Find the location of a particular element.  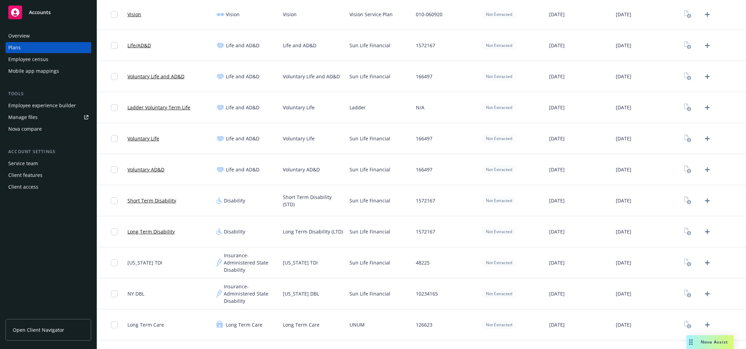

button: Nova Assist is located at coordinates (710, 343).